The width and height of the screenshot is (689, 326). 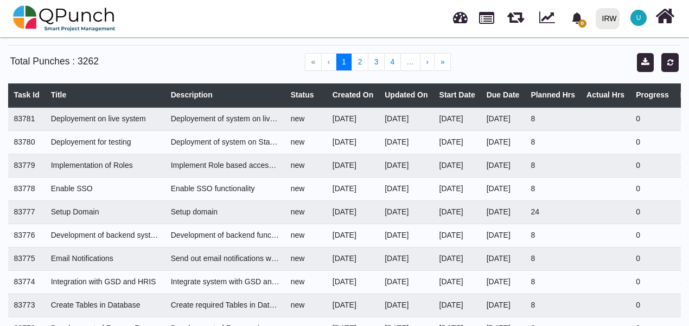 What do you see at coordinates (460, 15) in the screenshot?
I see `span: Dashboard` at bounding box center [460, 15].